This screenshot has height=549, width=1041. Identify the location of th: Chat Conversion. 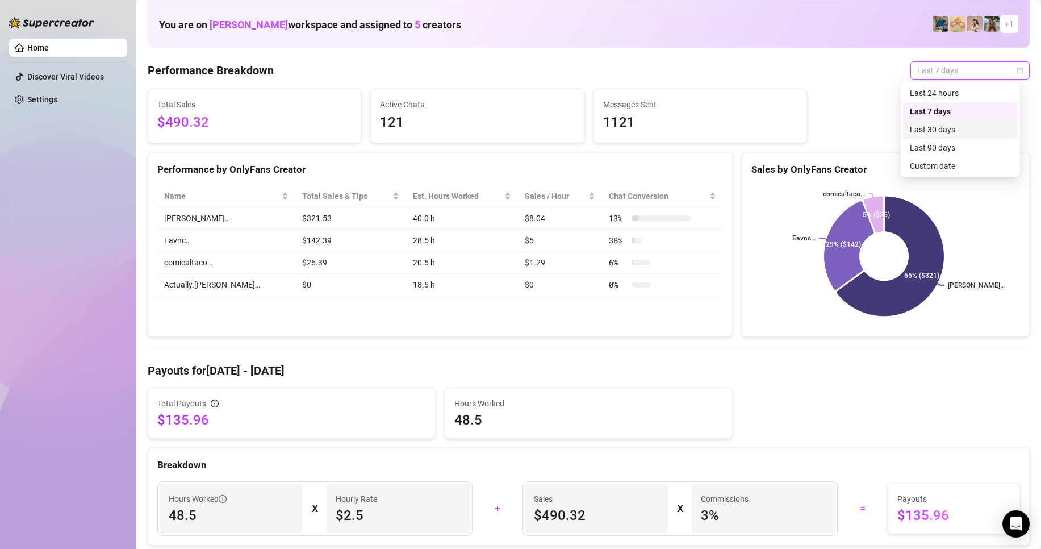
(662, 196).